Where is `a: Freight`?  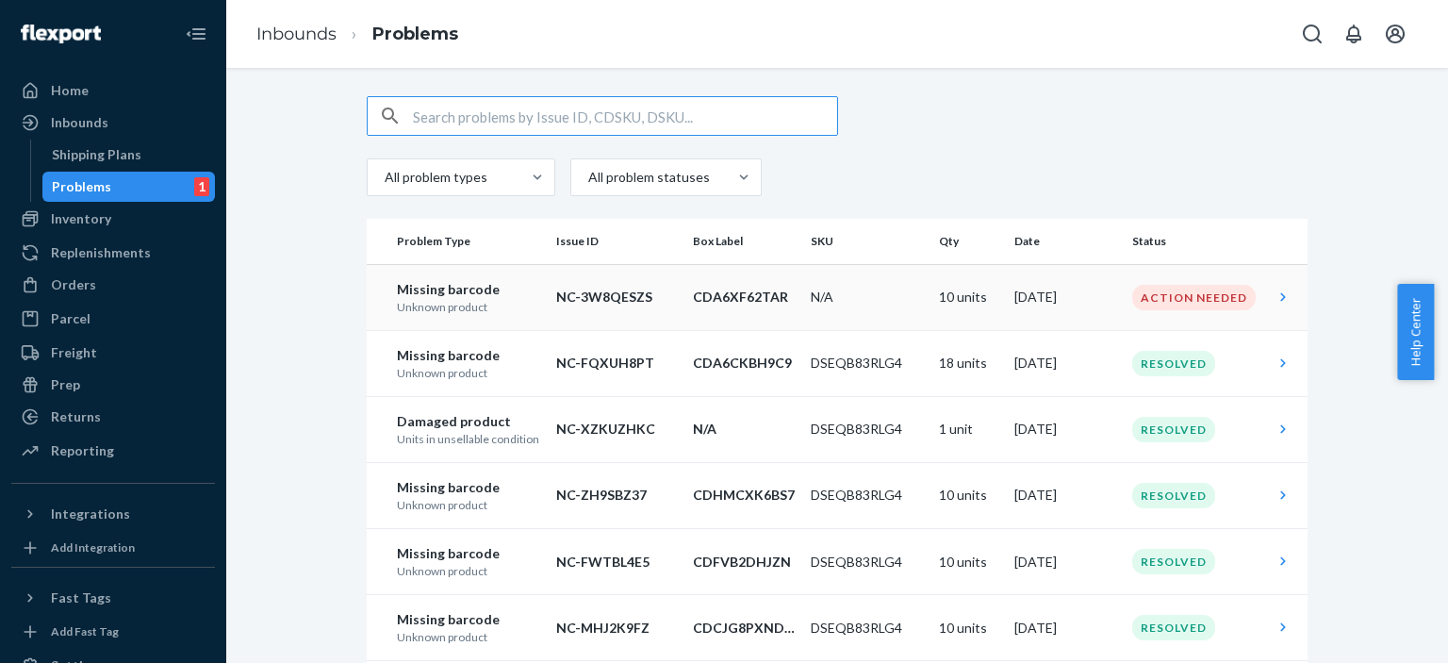
a: Freight is located at coordinates (113, 353).